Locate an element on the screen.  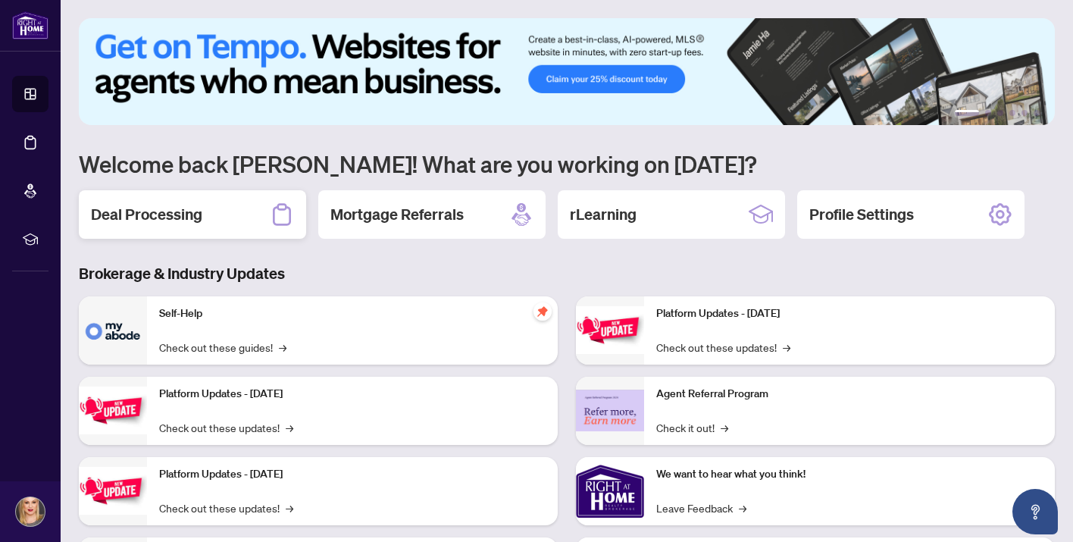
button: 2 is located at coordinates (988, 113).